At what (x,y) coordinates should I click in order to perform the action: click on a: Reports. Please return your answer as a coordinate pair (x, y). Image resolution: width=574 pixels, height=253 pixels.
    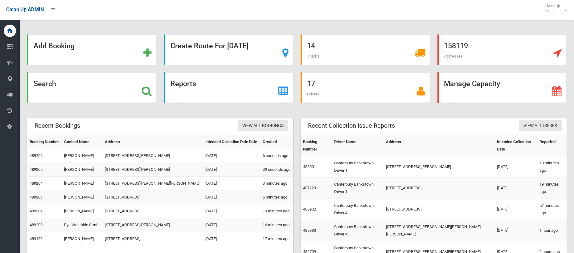
    Looking at the image, I should click on (229, 87).